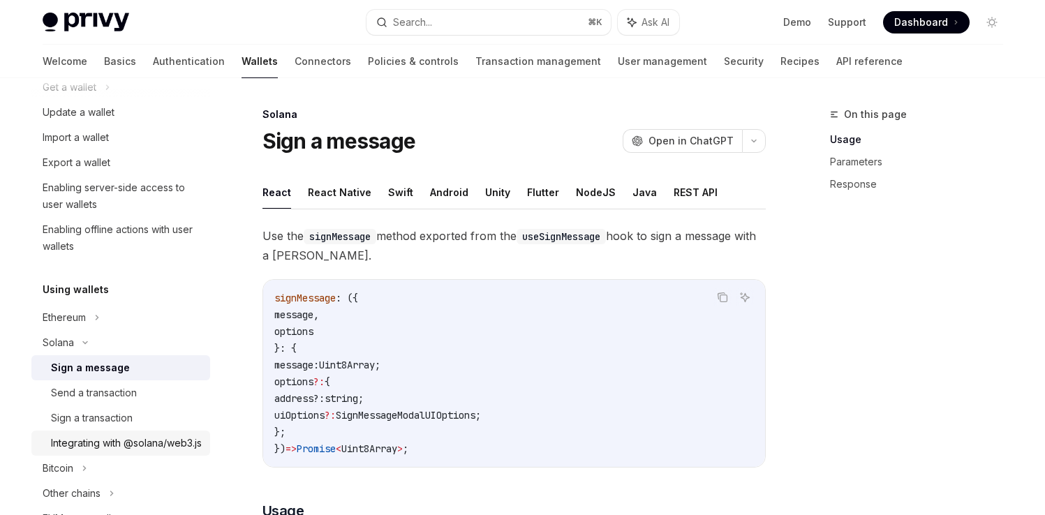  I want to click on a: Sign a message, so click(121, 368).